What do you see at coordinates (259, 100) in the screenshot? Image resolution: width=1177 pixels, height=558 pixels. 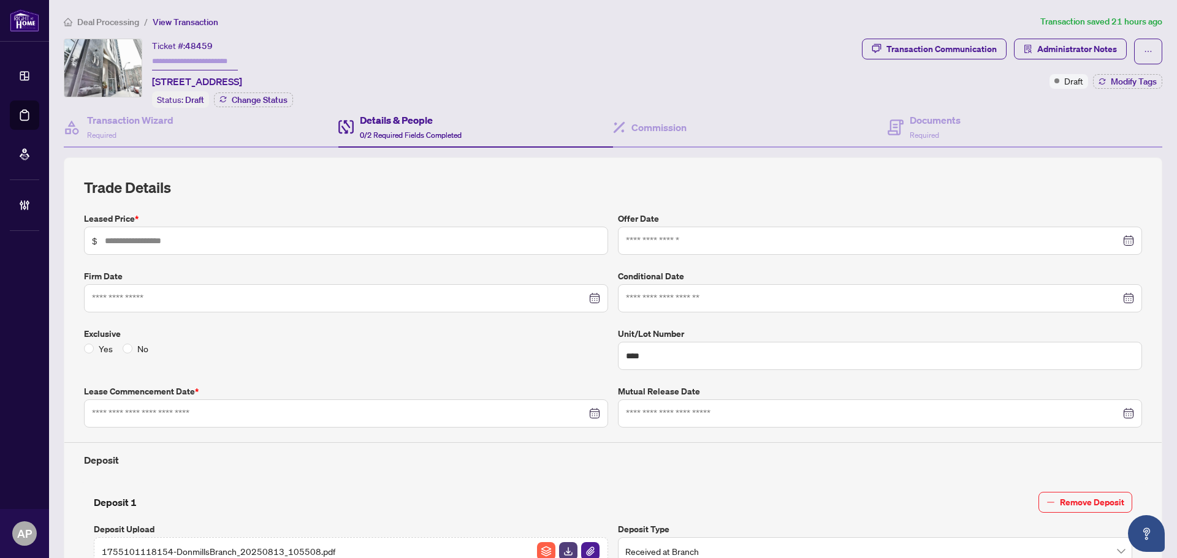 I see `span: Change Status` at bounding box center [259, 100].